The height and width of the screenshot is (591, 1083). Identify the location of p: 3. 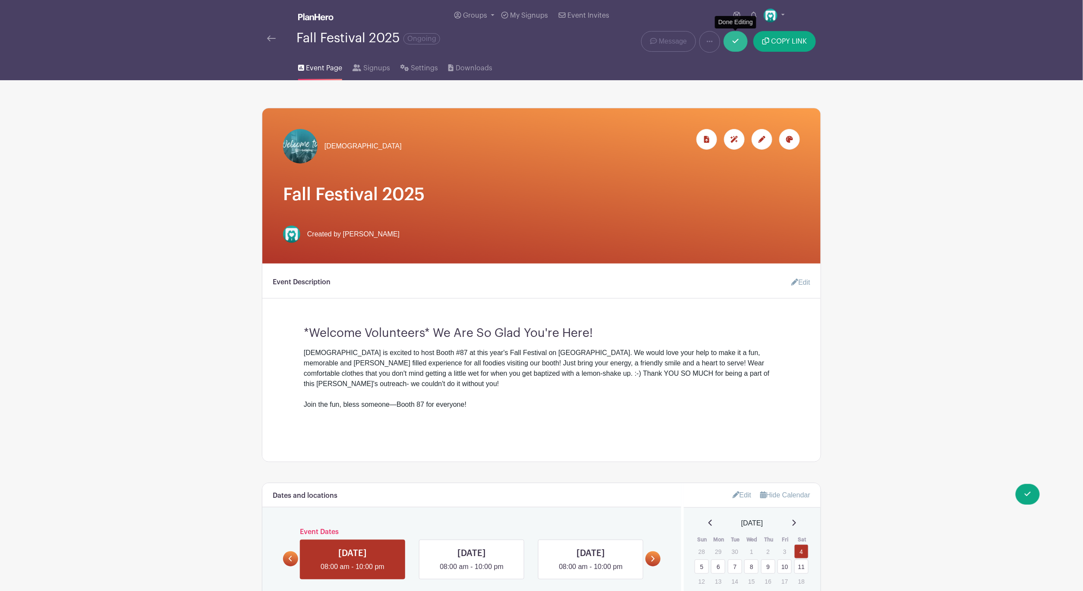
(784, 551).